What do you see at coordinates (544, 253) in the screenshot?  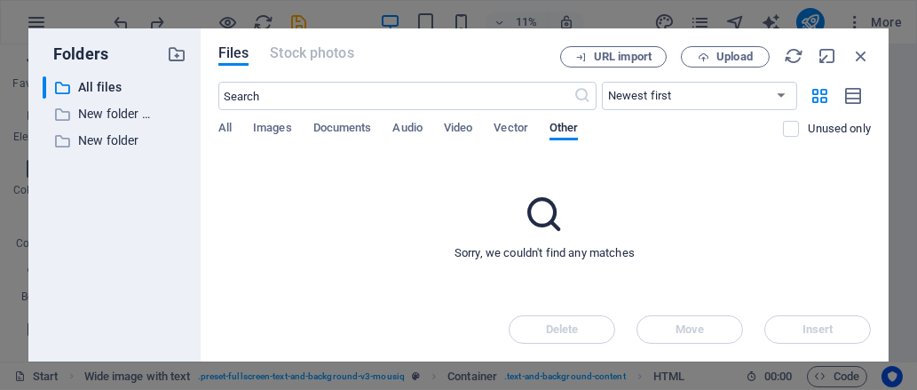 I see `p: Sorry, we couldn't find any matches` at bounding box center [544, 253].